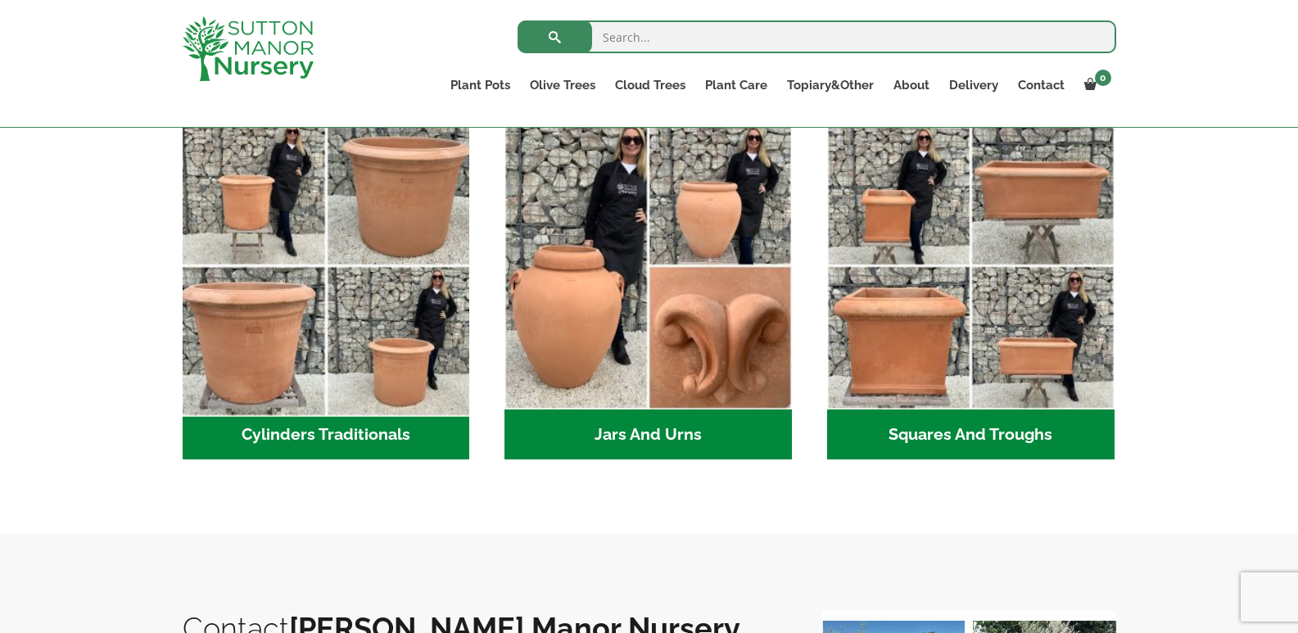 The image size is (1298, 633). Describe the element at coordinates (650, 85) in the screenshot. I see `a: Cloud Trees` at that location.